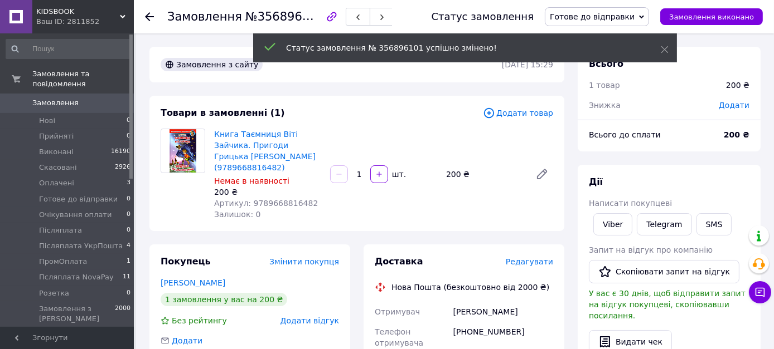  What do you see at coordinates (78, 12) in the screenshot?
I see `span: KIDSBOOK` at bounding box center [78, 12].